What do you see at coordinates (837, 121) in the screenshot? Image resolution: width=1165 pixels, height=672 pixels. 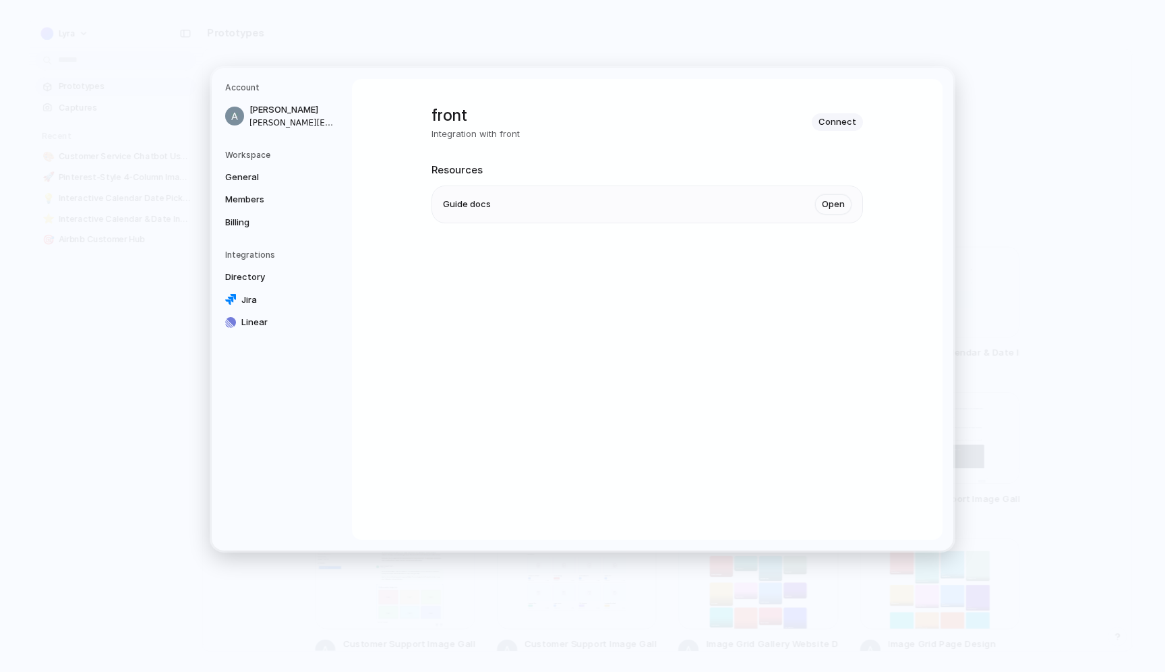 I see `button: Connect` at bounding box center [837, 121].